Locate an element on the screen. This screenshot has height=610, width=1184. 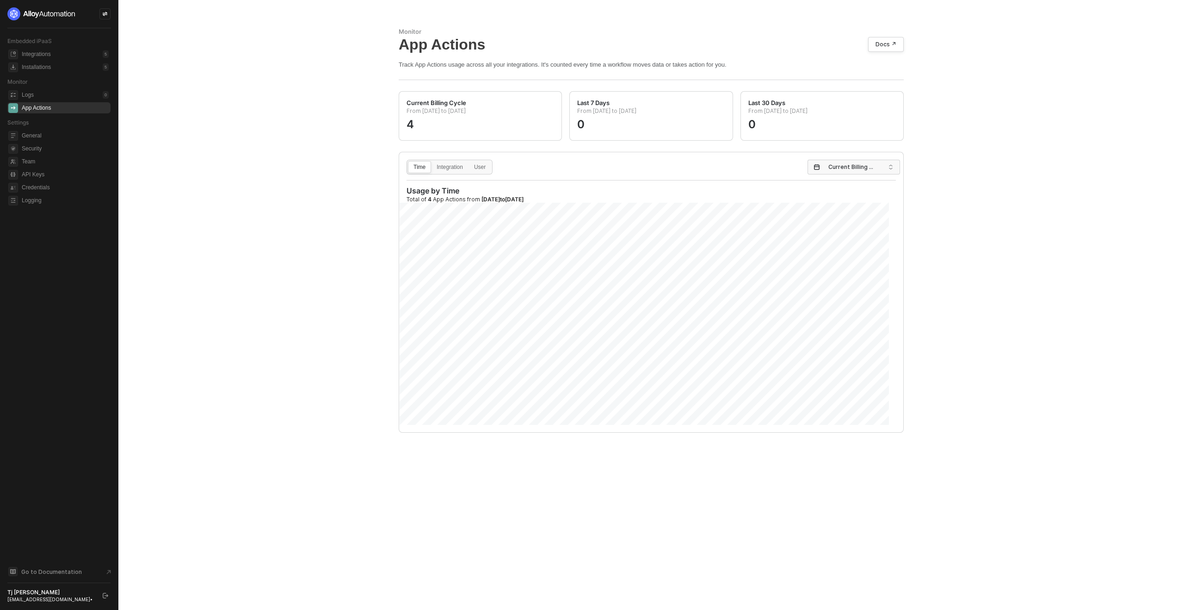
div: Integration is located at coordinates (450, 172).